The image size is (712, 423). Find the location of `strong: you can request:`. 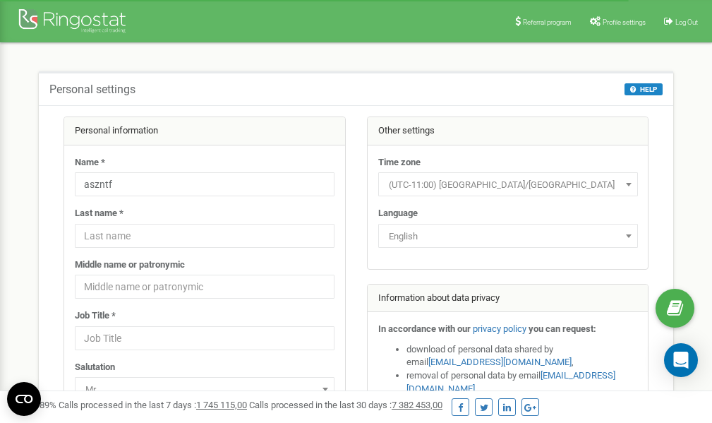

strong: you can request: is located at coordinates (562, 328).